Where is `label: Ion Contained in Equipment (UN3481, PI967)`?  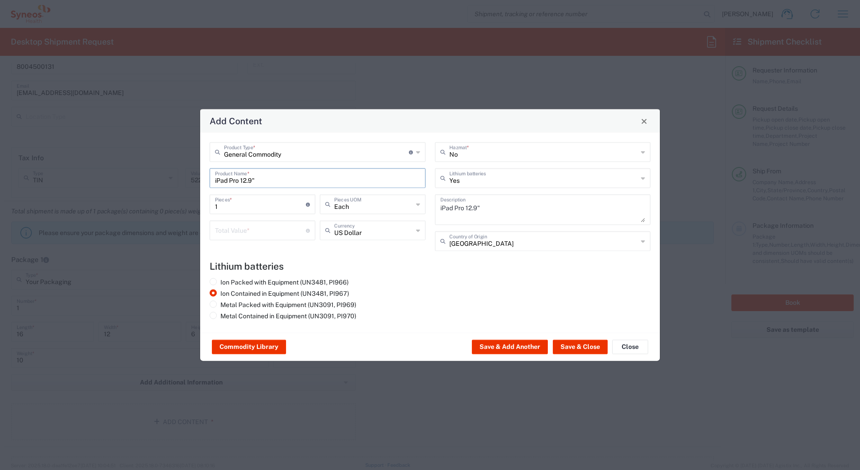 label: Ion Contained in Equipment (UN3481, PI967) is located at coordinates (279, 293).